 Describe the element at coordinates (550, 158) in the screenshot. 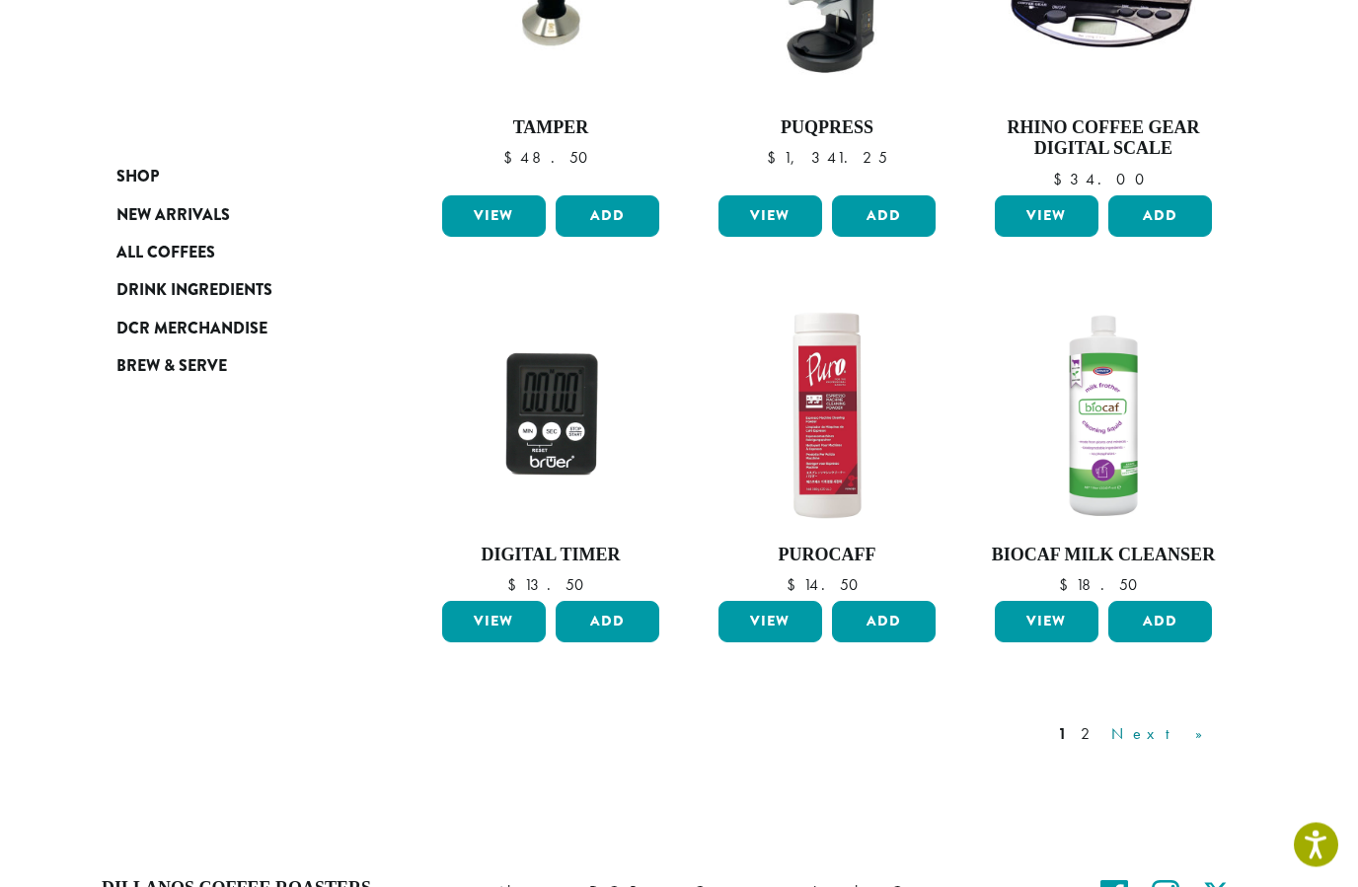

I see `bdi: 48.50` at that location.